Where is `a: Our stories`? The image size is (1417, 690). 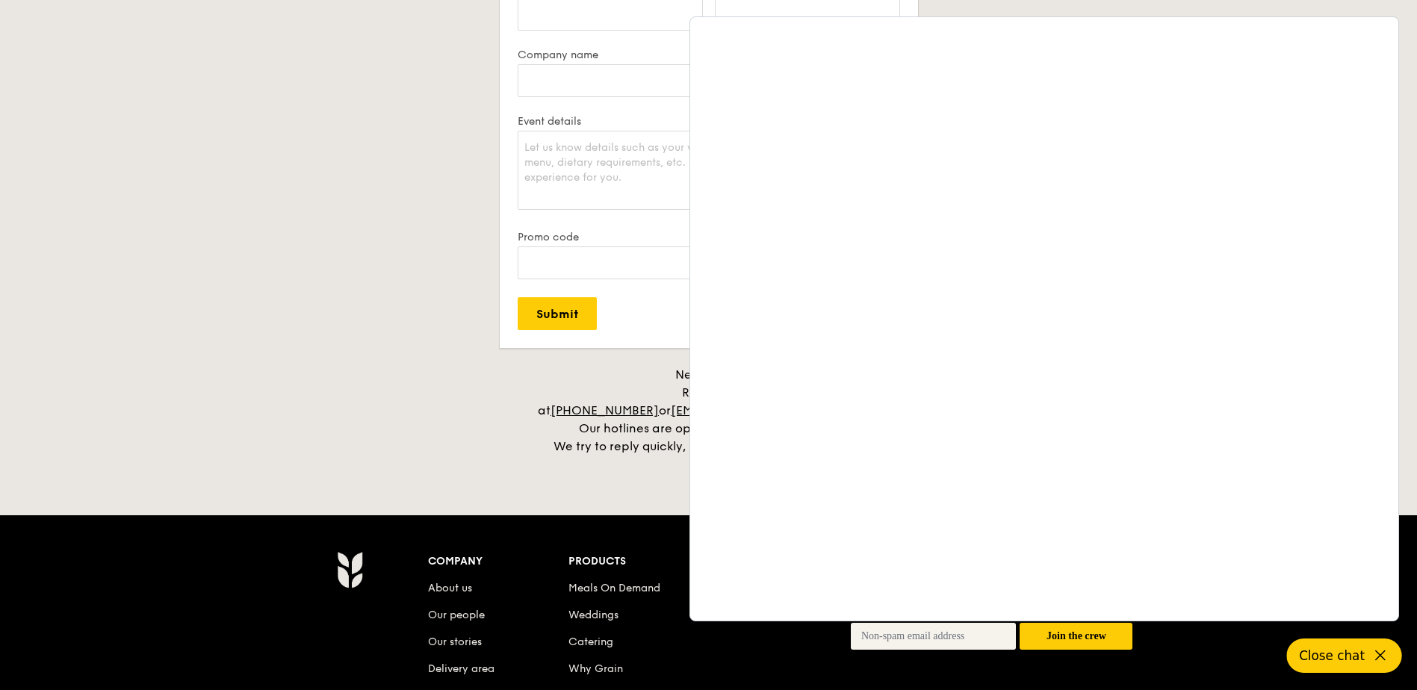 a: Our stories is located at coordinates (455, 641).